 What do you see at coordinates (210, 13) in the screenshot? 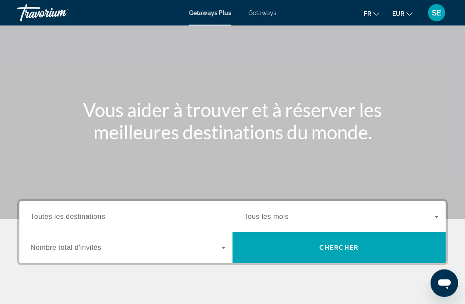
I see `span: Getaways Plus` at bounding box center [210, 13].